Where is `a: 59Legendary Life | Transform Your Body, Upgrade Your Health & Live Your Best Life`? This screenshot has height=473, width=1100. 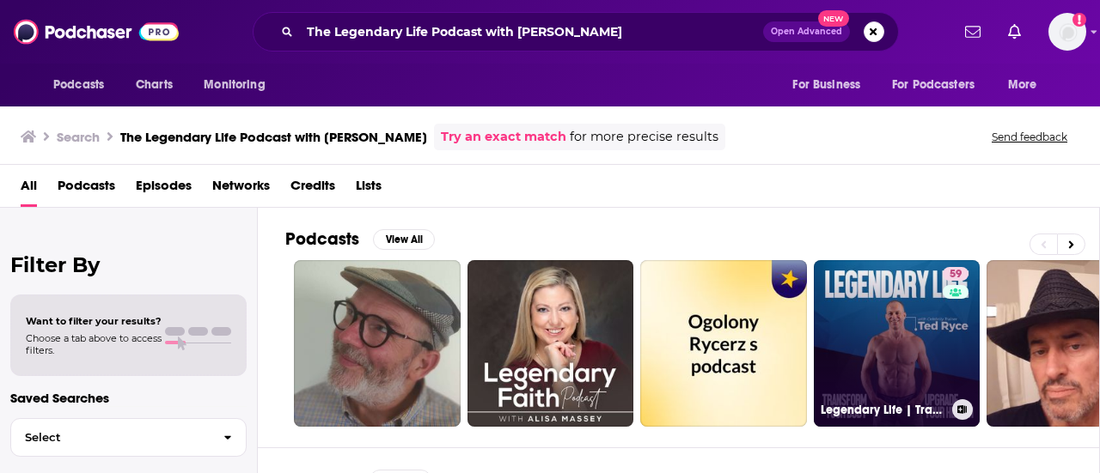
a: 59Legendary Life | Transform Your Body, Upgrade Your Health & Live Your Best Life is located at coordinates (897, 344).